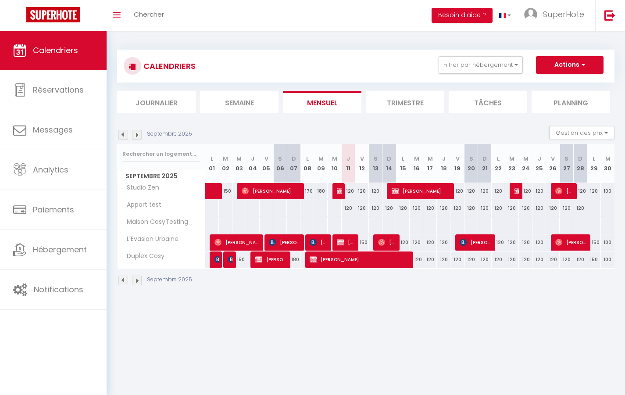 This screenshot has height=395, width=625. What do you see at coordinates (217, 259) in the screenshot?
I see `span: Patureau Léa` at bounding box center [217, 259].